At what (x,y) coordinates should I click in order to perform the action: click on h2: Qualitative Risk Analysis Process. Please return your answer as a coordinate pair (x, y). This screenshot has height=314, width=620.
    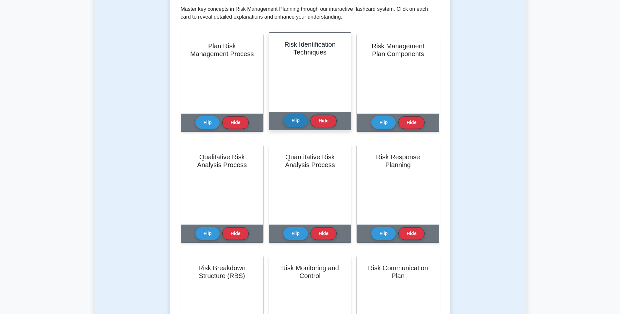
    Looking at the image, I should click on (222, 161).